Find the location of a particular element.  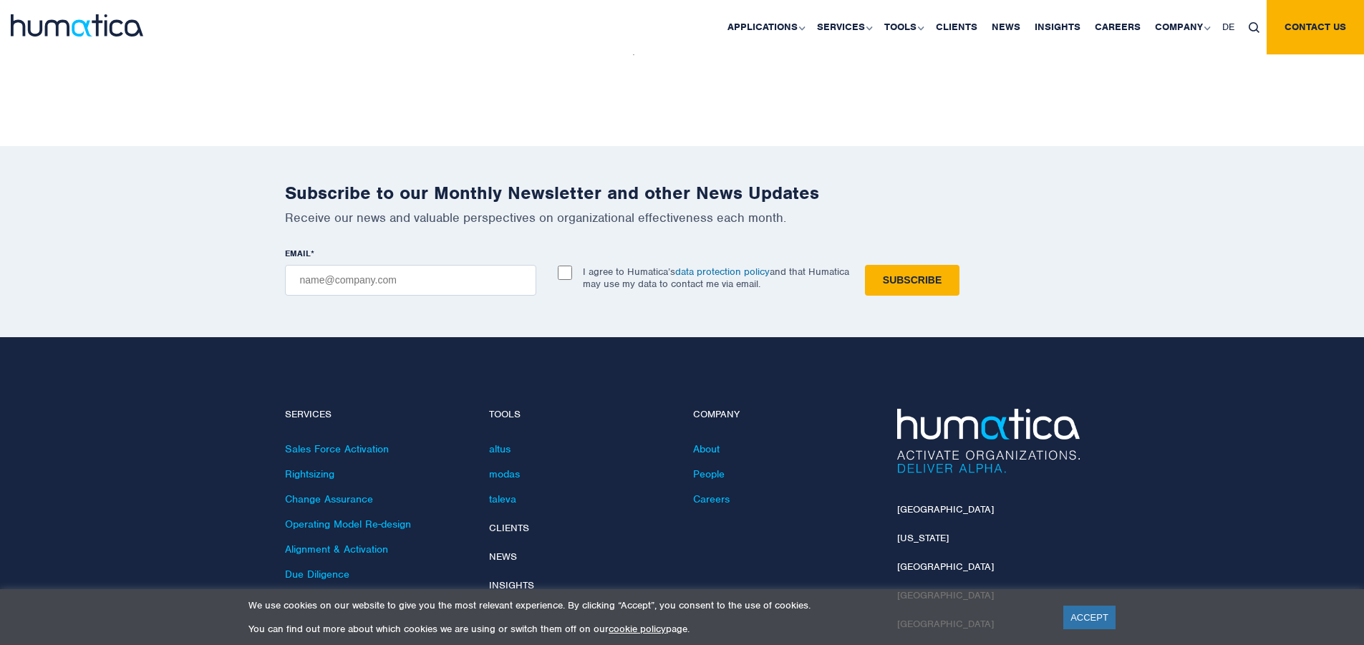

input: name@company.com is located at coordinates (410, 280).